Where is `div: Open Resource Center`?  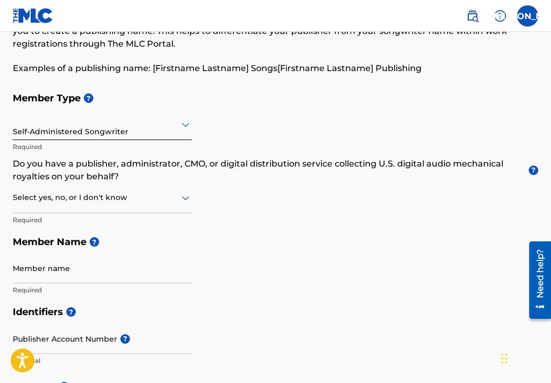
div: Open Resource Center is located at coordinates (19, 44).